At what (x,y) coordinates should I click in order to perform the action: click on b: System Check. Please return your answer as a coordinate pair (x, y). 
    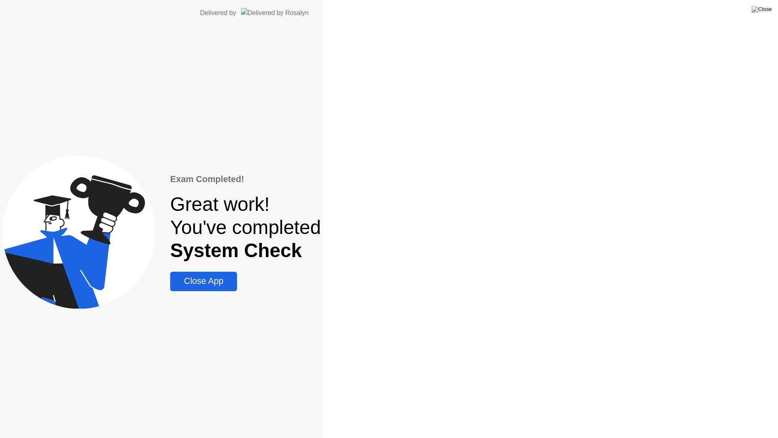
    Looking at the image, I should click on (236, 250).